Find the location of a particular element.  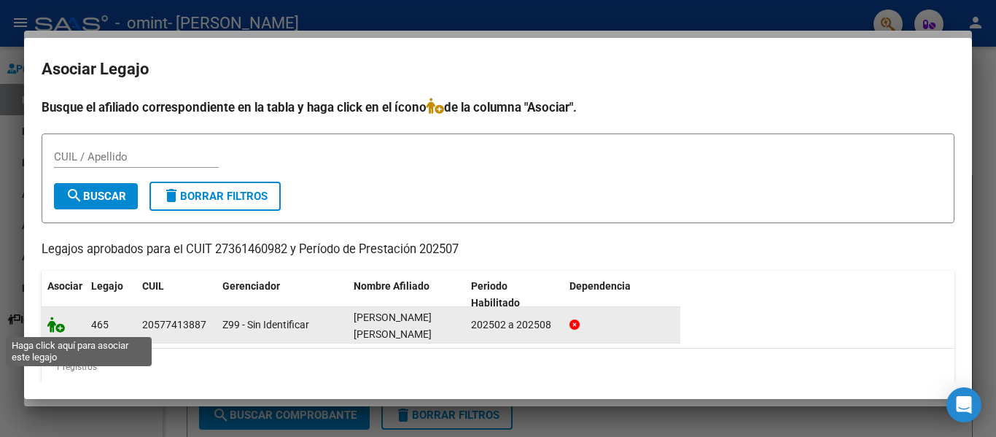

span: Buscar is located at coordinates (96, 196).